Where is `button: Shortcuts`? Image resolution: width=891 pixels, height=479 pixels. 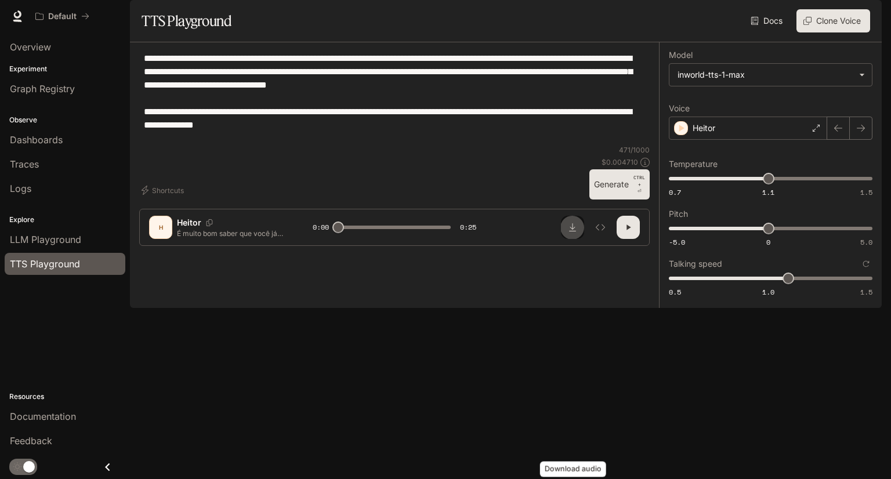
button: Shortcuts is located at coordinates (164, 190).